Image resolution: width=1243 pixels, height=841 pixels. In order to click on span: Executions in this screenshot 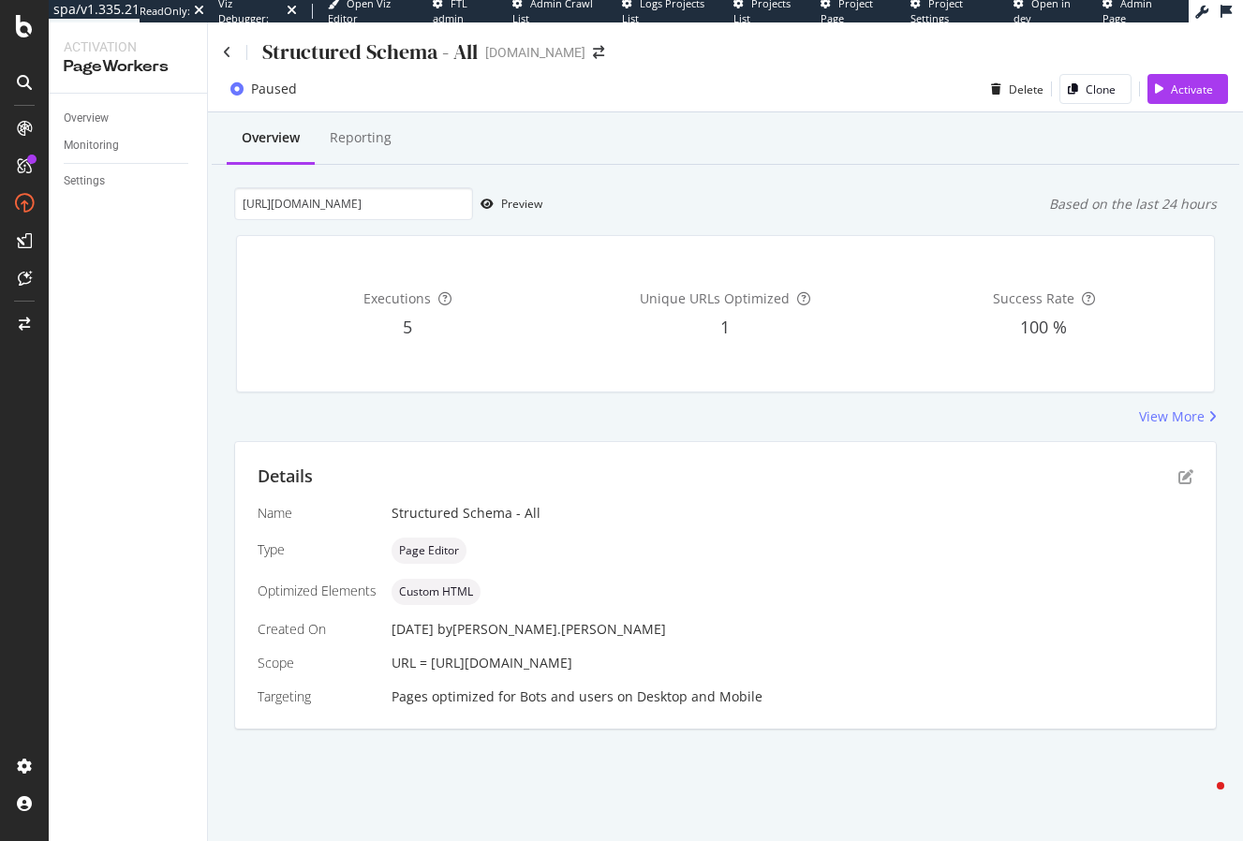, I will do `click(397, 298)`.